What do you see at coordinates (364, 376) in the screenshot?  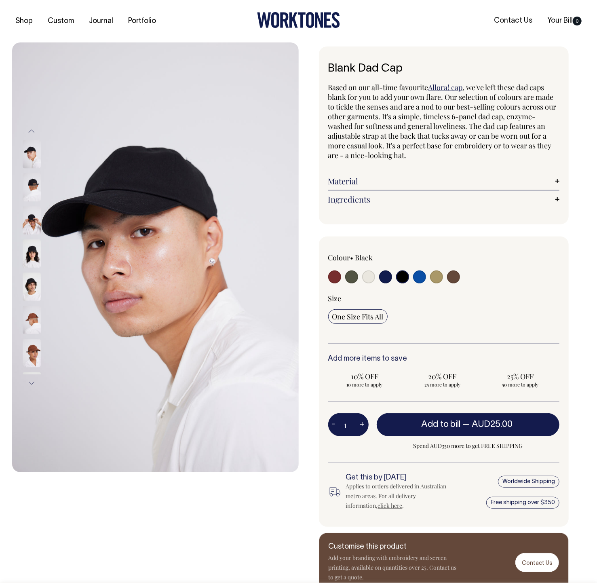 I see `span: 10% OFF` at bounding box center [364, 376].